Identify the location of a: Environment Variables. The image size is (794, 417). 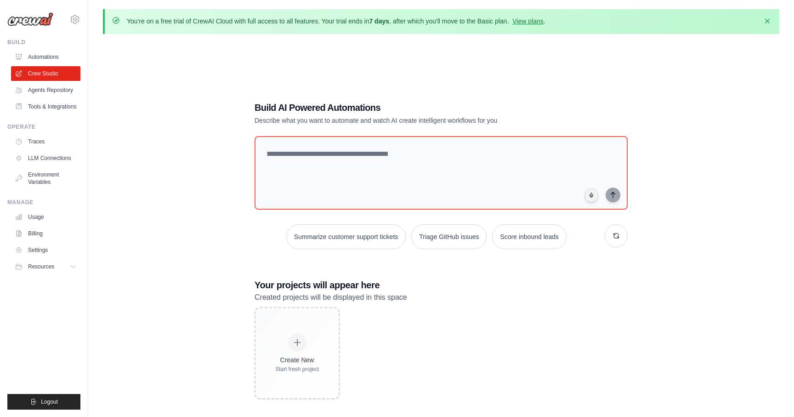
(45, 178).